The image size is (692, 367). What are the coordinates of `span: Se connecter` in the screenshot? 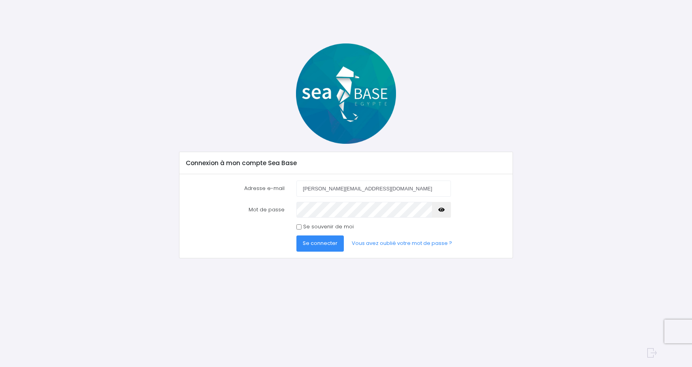 It's located at (320, 243).